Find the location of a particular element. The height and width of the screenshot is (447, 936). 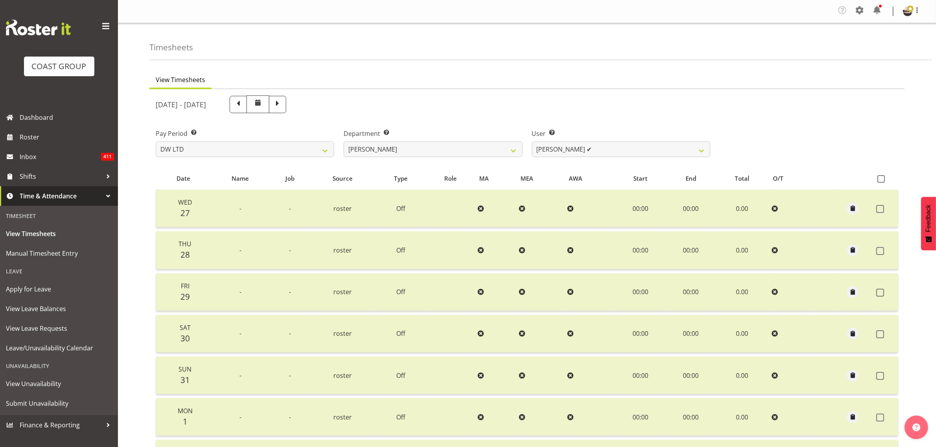

div: Start is located at coordinates (640, 179).